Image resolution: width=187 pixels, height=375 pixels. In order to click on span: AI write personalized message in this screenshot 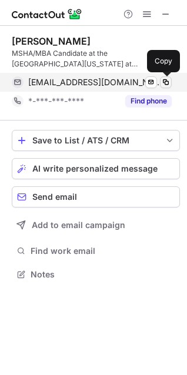, I will do `click(95, 169)`.